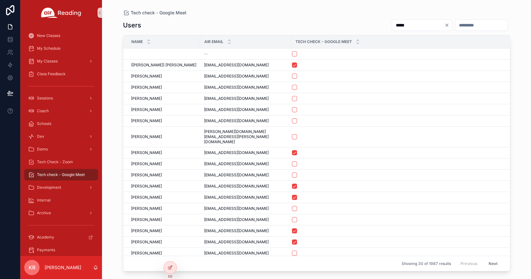  What do you see at coordinates (48, 36) in the screenshot?
I see `span: New Classes` at bounding box center [48, 36].